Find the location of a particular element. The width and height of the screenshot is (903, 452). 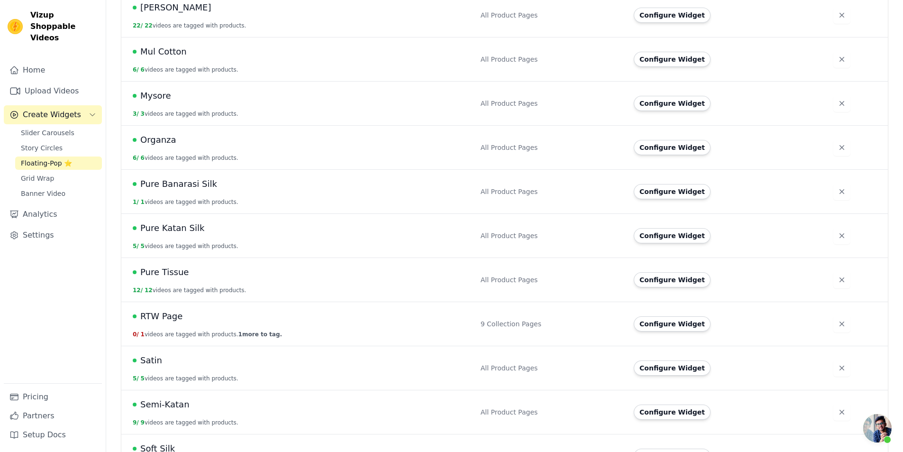

a: Banner Video is located at coordinates (58, 193).